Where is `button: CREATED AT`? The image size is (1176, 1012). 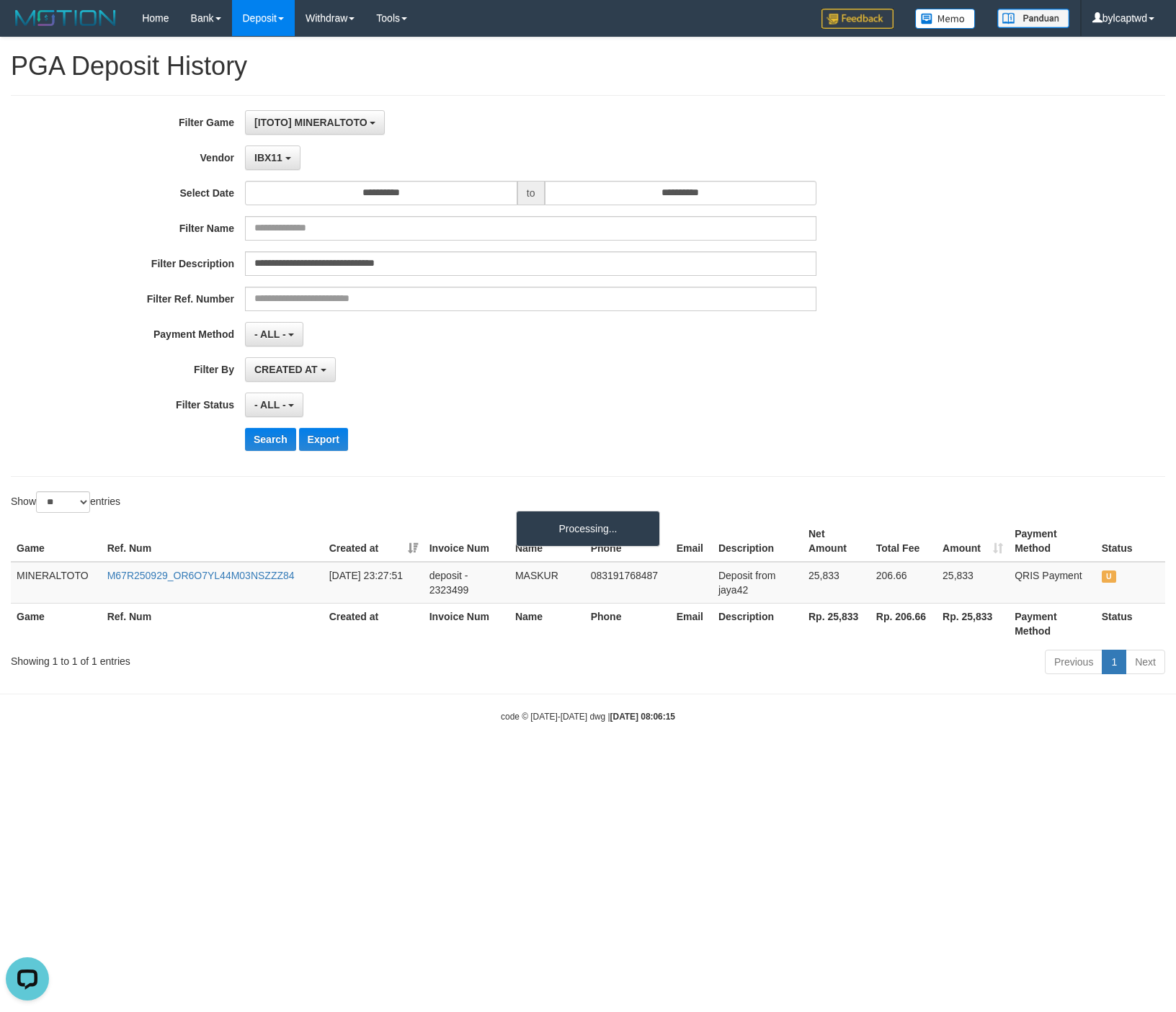 button: CREATED AT is located at coordinates (290, 369).